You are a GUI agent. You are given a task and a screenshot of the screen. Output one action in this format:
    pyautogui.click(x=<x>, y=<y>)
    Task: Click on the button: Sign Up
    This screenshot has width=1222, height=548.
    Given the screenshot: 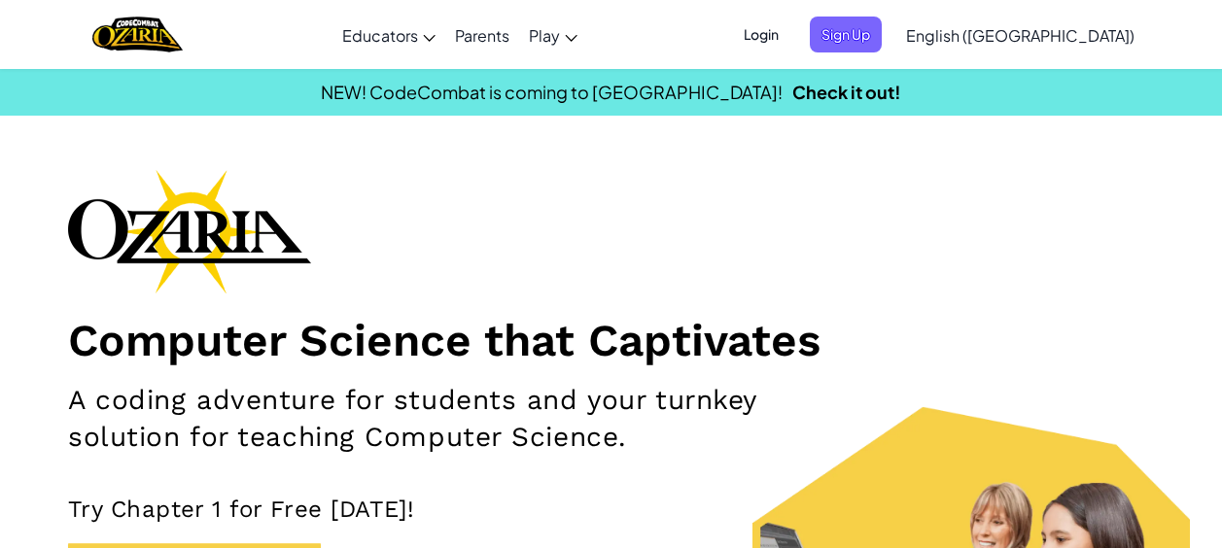 What is the action you would take?
    pyautogui.click(x=846, y=34)
    